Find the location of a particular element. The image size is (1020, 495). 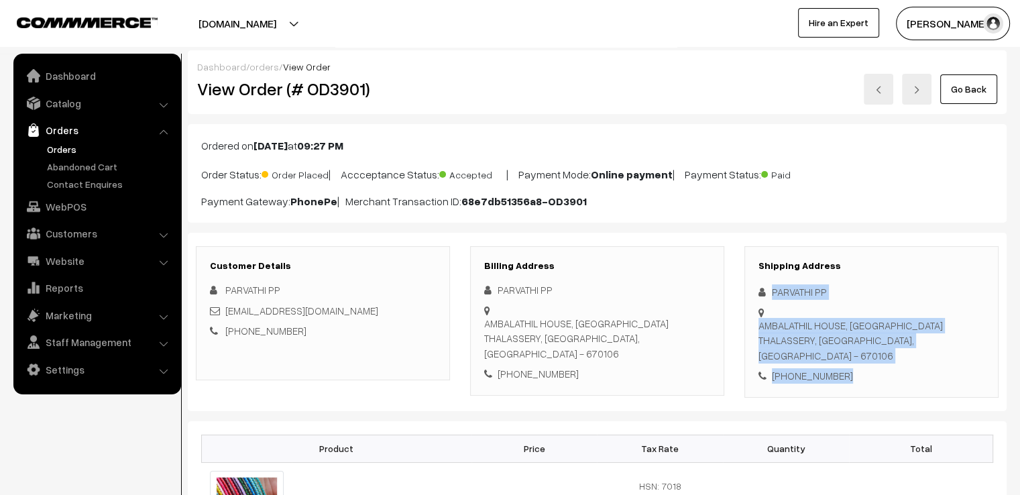

span: PARVATHI PP is located at coordinates (253, 290).